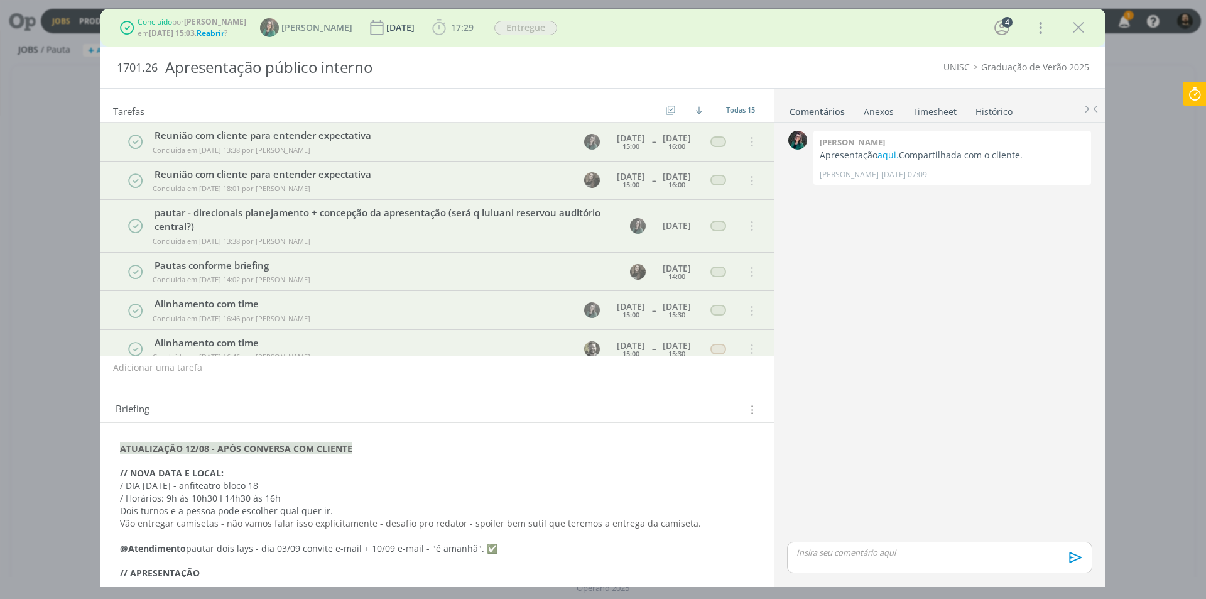 The width and height of the screenshot is (1206, 599). What do you see at coordinates (1007, 22) in the screenshot?
I see `div: 4` at bounding box center [1007, 22].